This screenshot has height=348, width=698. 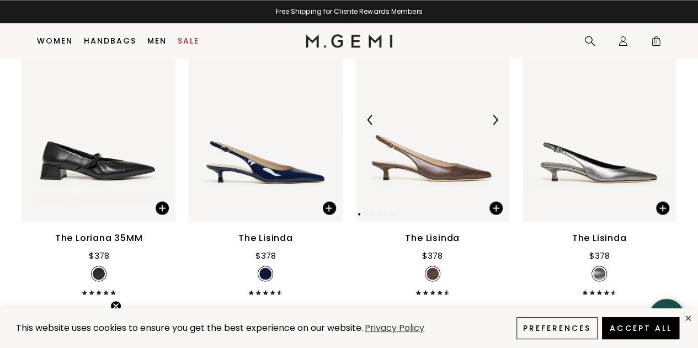 I want to click on img: v_7387975778363_SWATCH_50x.jpg, so click(x=99, y=274).